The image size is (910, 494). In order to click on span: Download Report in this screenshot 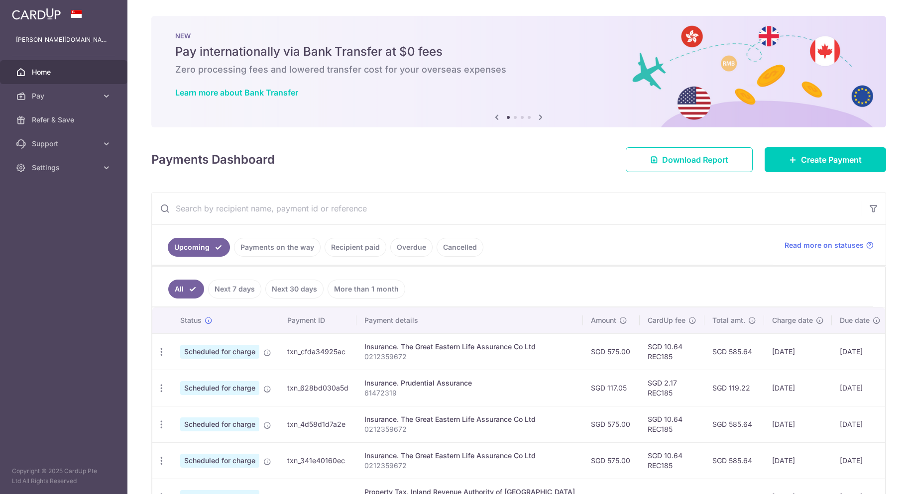, I will do `click(695, 160)`.